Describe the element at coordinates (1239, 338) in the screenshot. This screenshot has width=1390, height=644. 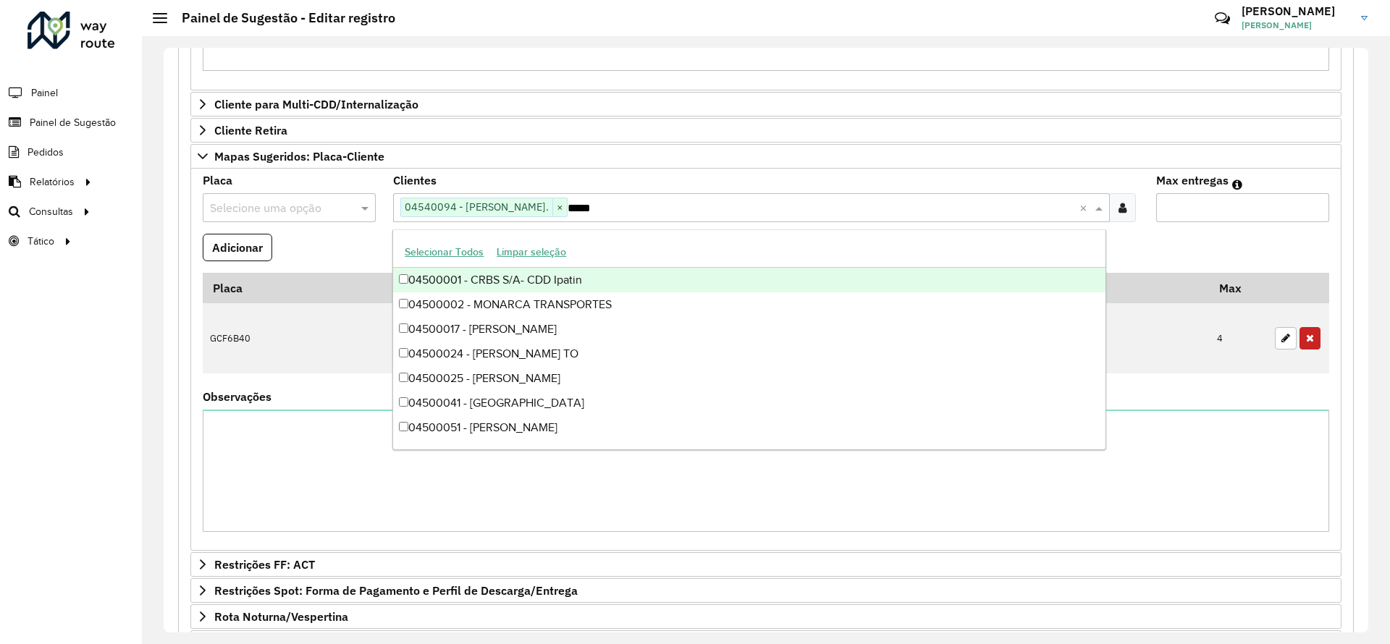
I see `td: 4` at that location.